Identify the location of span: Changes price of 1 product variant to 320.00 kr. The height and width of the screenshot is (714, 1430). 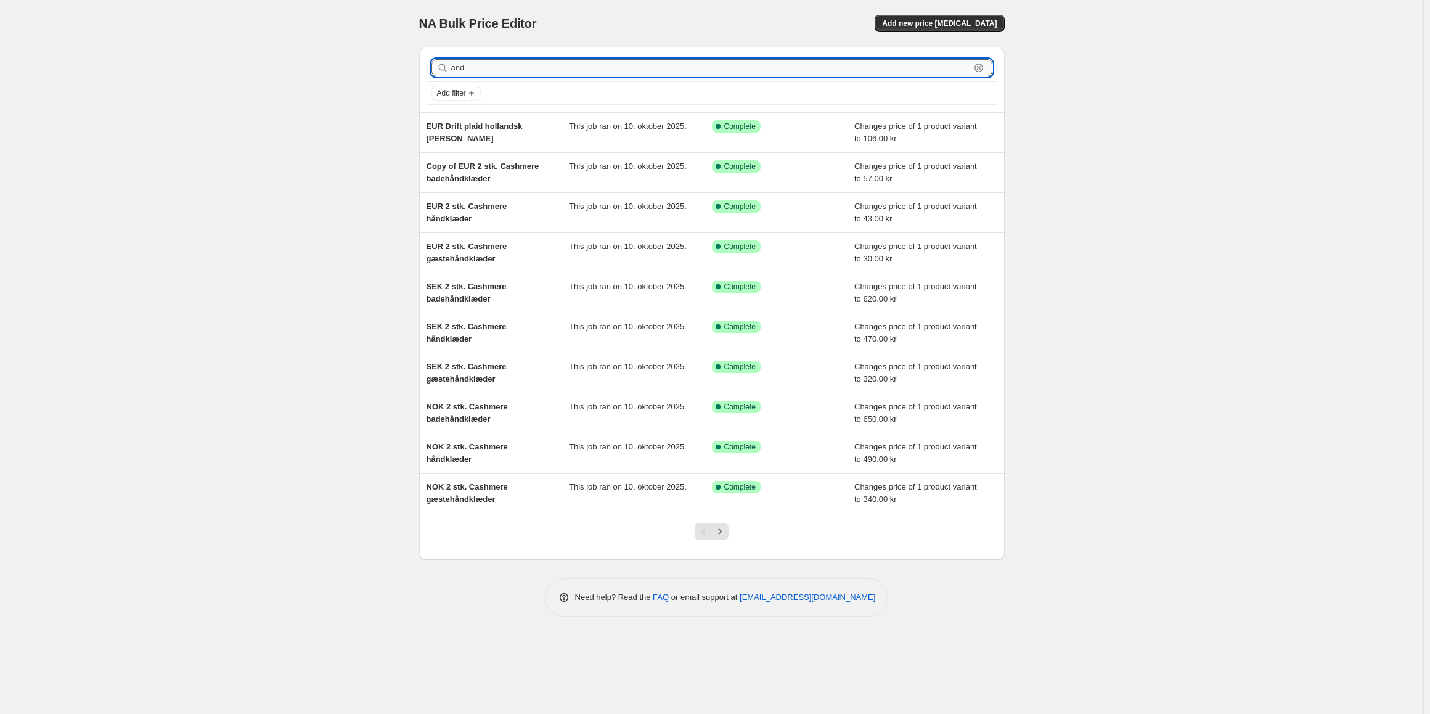
(915, 372).